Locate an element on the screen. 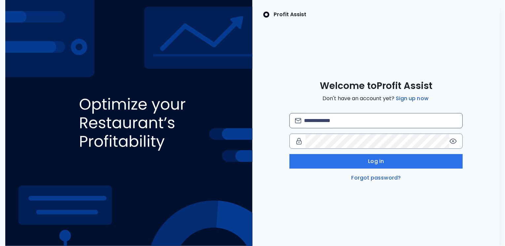 The image size is (505, 246). span: Welcome to Profit Assist is located at coordinates (376, 86).